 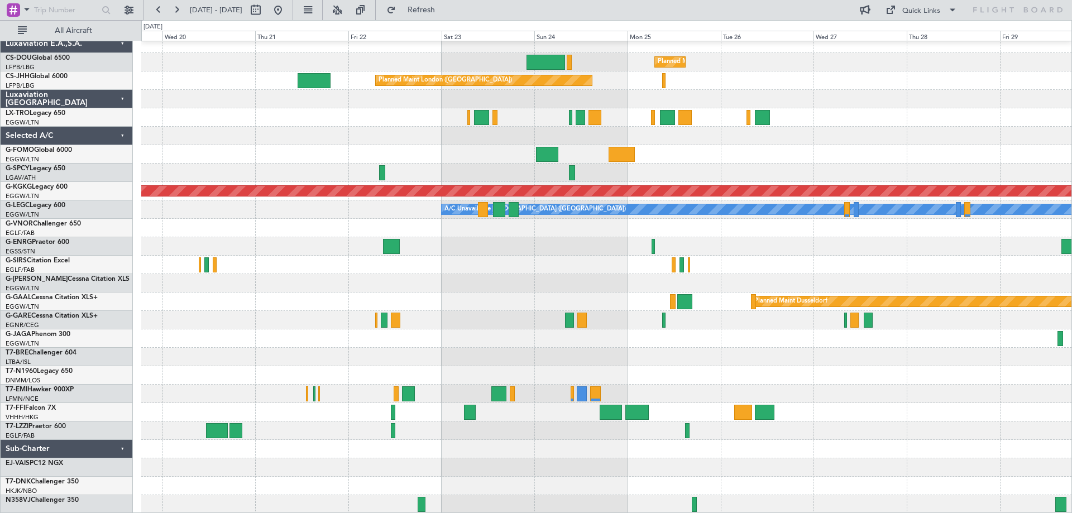 I want to click on span: EJ-VAIS, so click(x=17, y=463).